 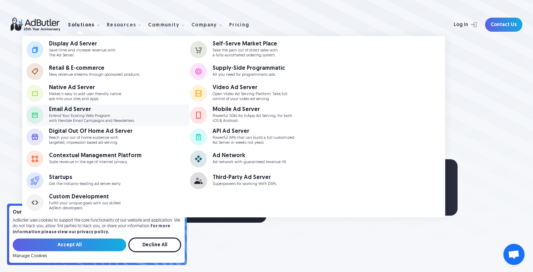 What do you see at coordinates (108, 137) in the screenshot?
I see `a: Digital Out Of Home Ad Server Reach your out of home audience withtargeted, impression based ad-s...` at bounding box center [108, 137].